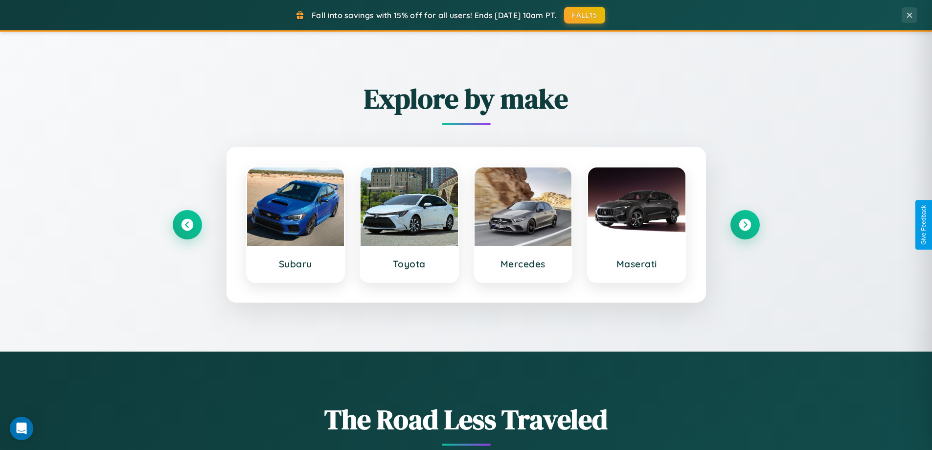 The image size is (932, 450). Describe the element at coordinates (466, 98) in the screenshot. I see `h2: Explore by make` at that location.